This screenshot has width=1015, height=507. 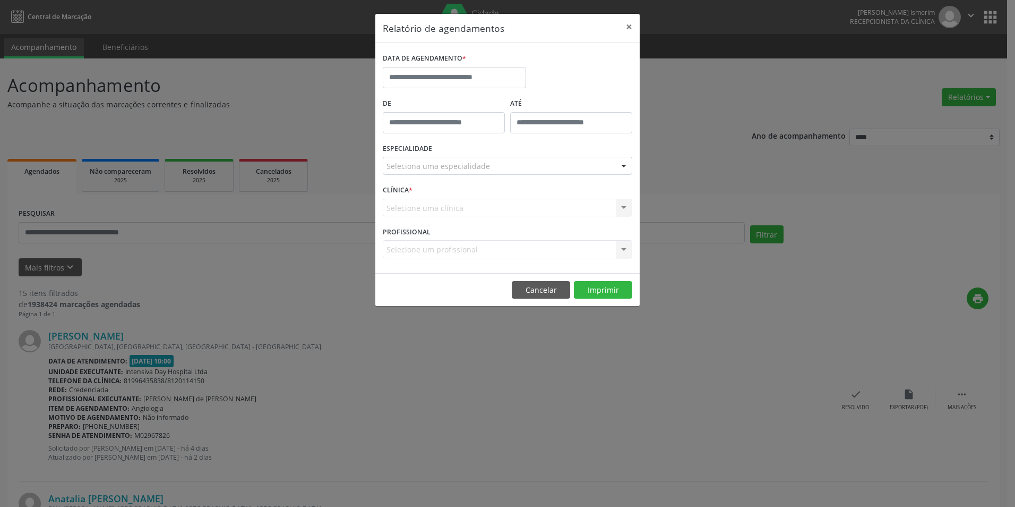 I want to click on span: Seleciona uma especialidade, so click(x=438, y=166).